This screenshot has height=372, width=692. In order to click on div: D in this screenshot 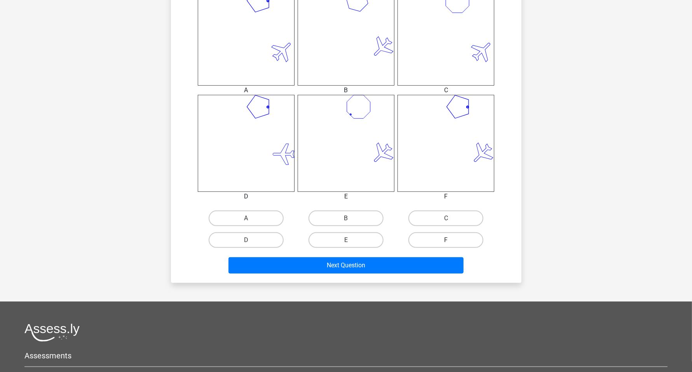, I will do `click(246, 196)`.